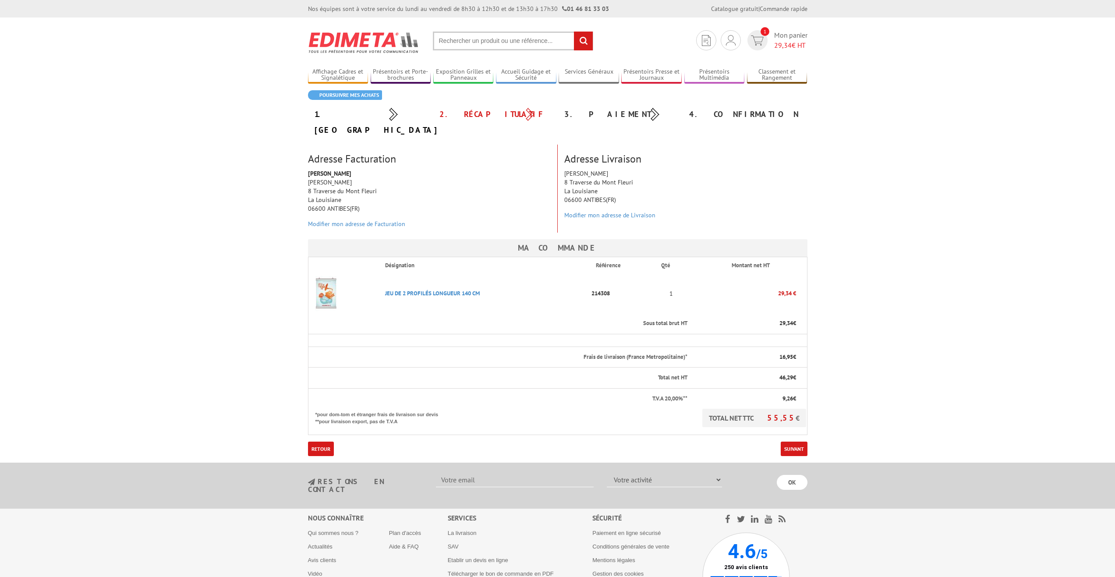 Image resolution: width=1115 pixels, height=577 pixels. Describe the element at coordinates (315, 574) in the screenshot. I see `a: Vidéo` at that location.